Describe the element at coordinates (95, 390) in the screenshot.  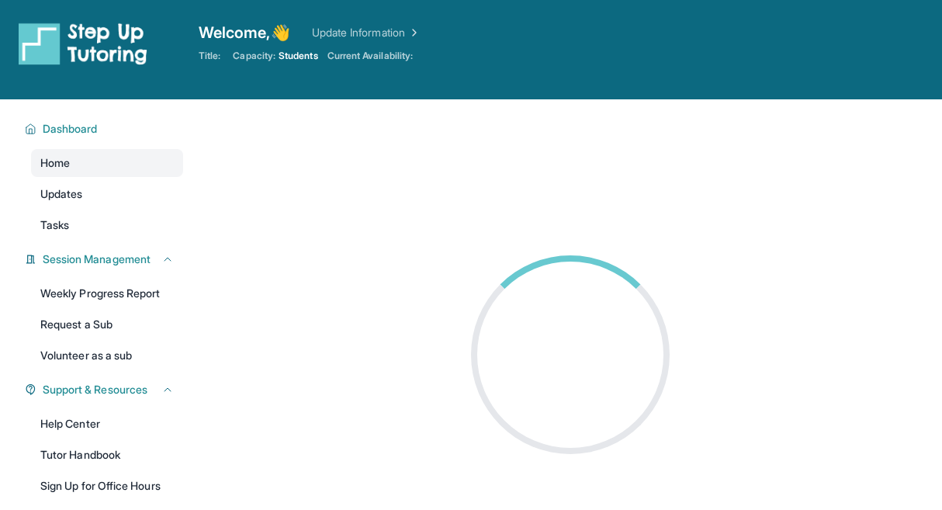
I see `span: Support & Resources` at that location.